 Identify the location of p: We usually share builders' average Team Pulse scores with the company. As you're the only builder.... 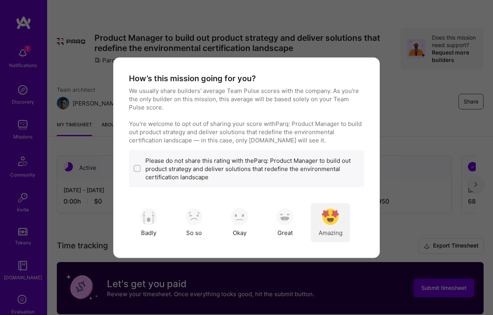
(247, 115).